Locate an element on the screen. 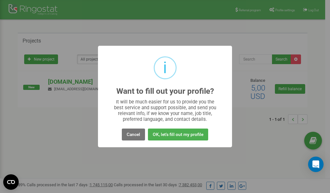  button: OK, let's fill out my profile is located at coordinates (178, 134).